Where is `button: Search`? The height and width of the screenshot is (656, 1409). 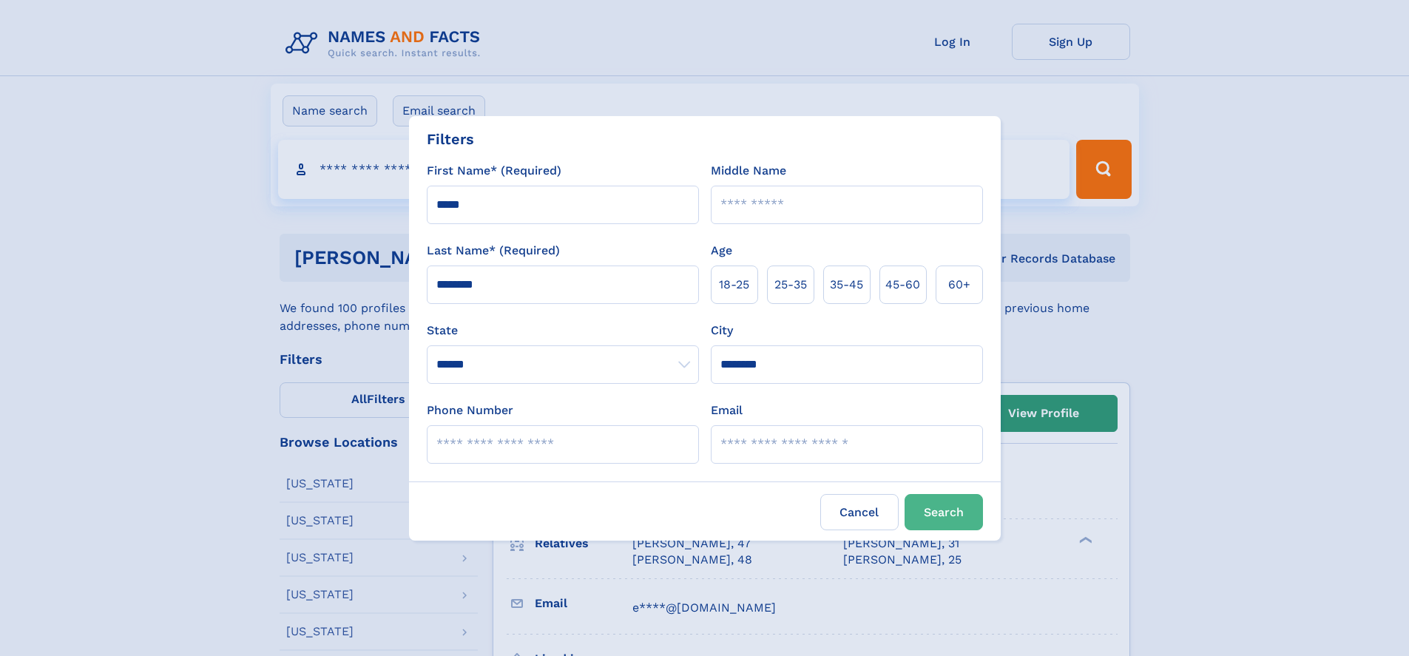 button: Search is located at coordinates (944, 512).